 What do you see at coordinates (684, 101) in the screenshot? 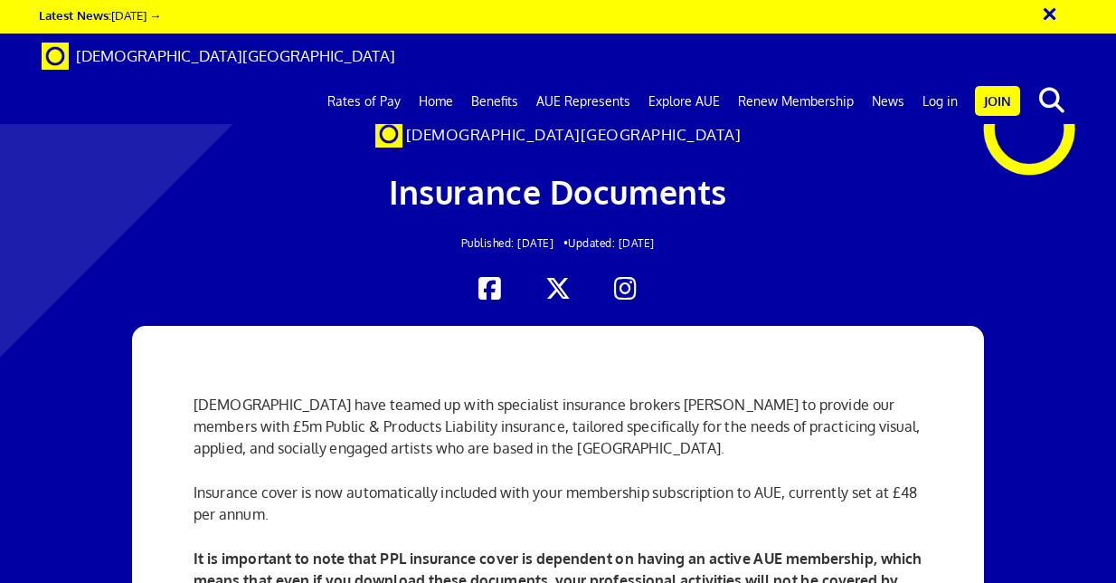
I see `a: Explore AUE` at bounding box center [684, 101].